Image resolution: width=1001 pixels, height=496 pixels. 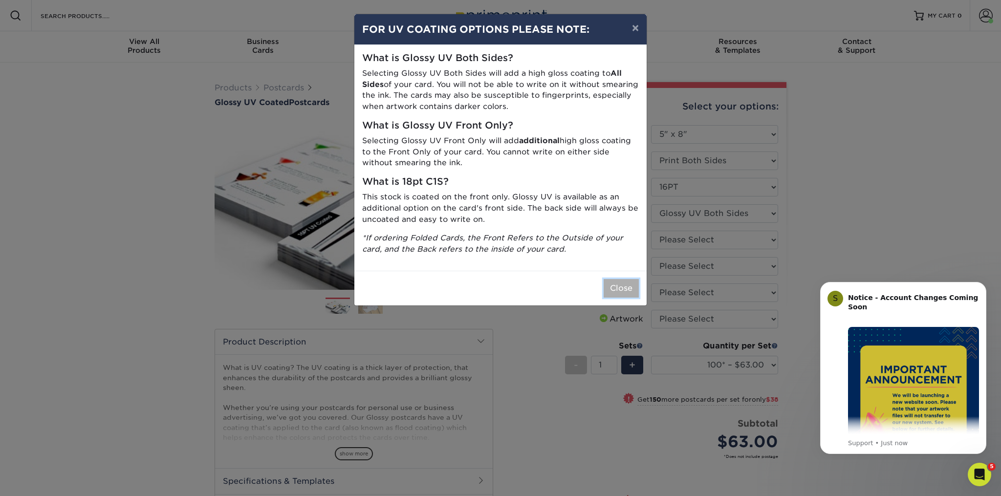 I want to click on strong: additional, so click(x=539, y=140).